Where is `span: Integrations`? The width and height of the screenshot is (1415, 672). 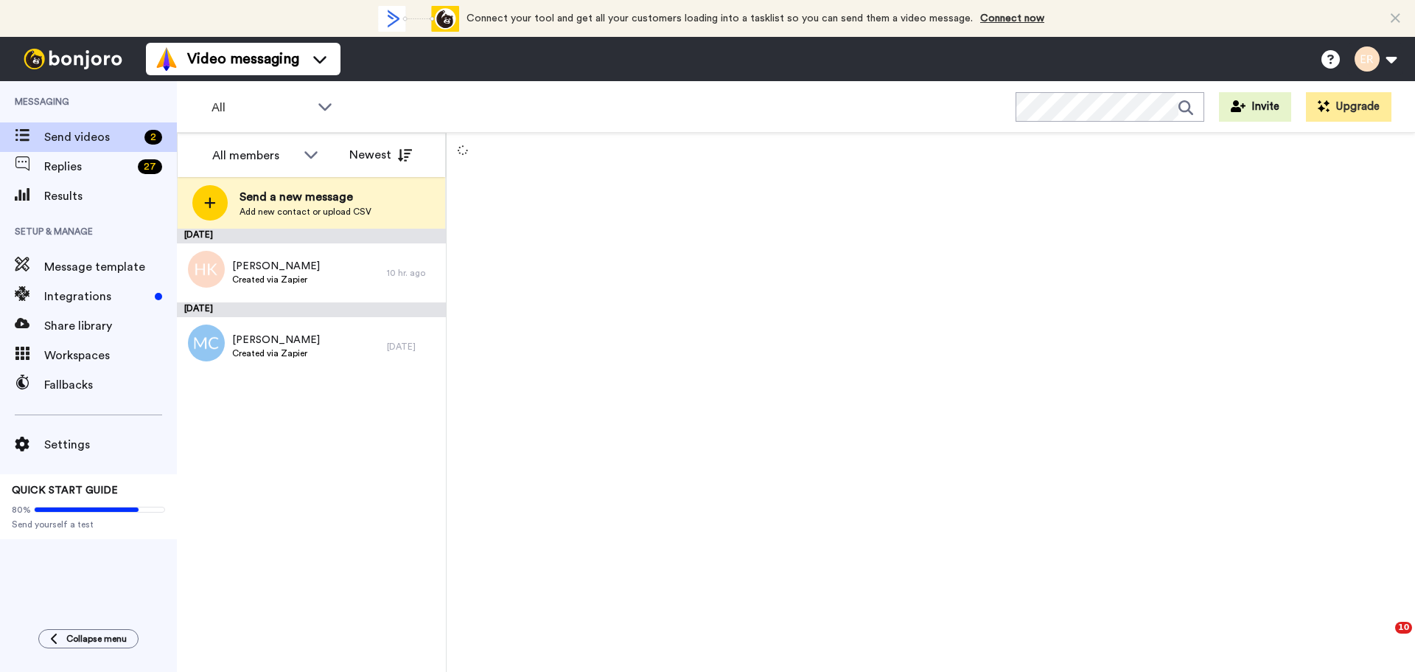 span: Integrations is located at coordinates (97, 296).